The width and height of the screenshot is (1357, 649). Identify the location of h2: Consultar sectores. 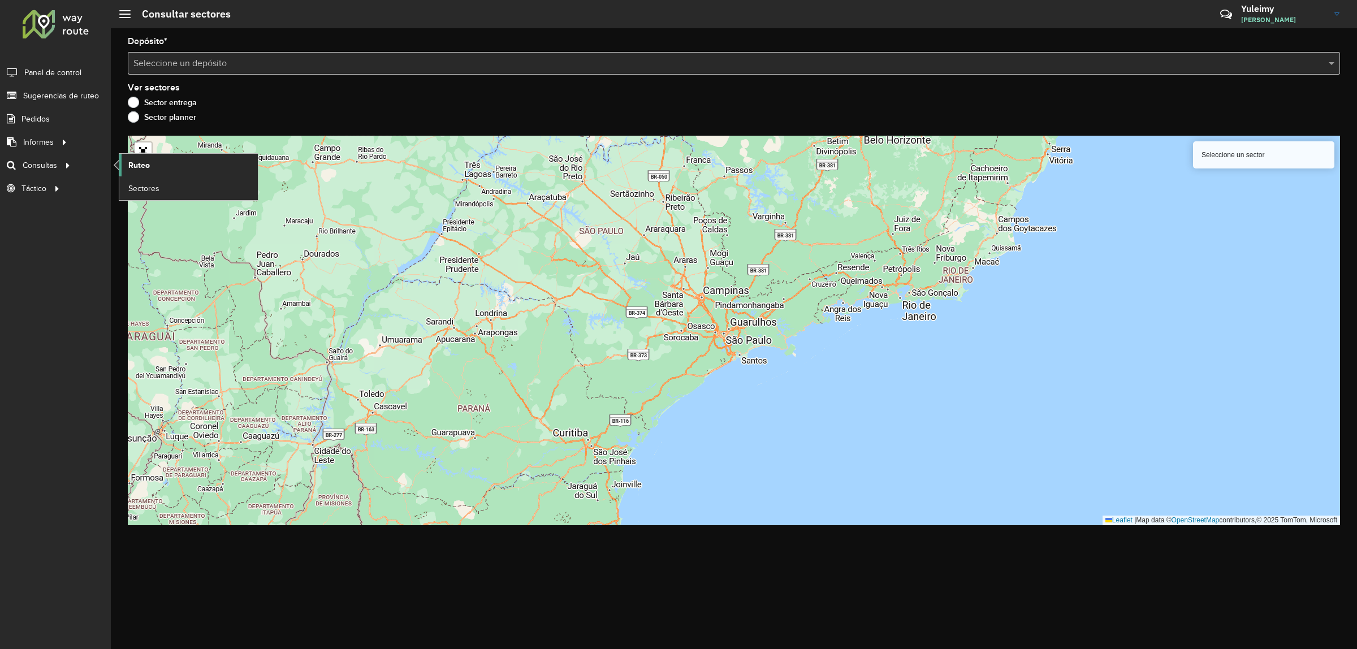
(180, 14).